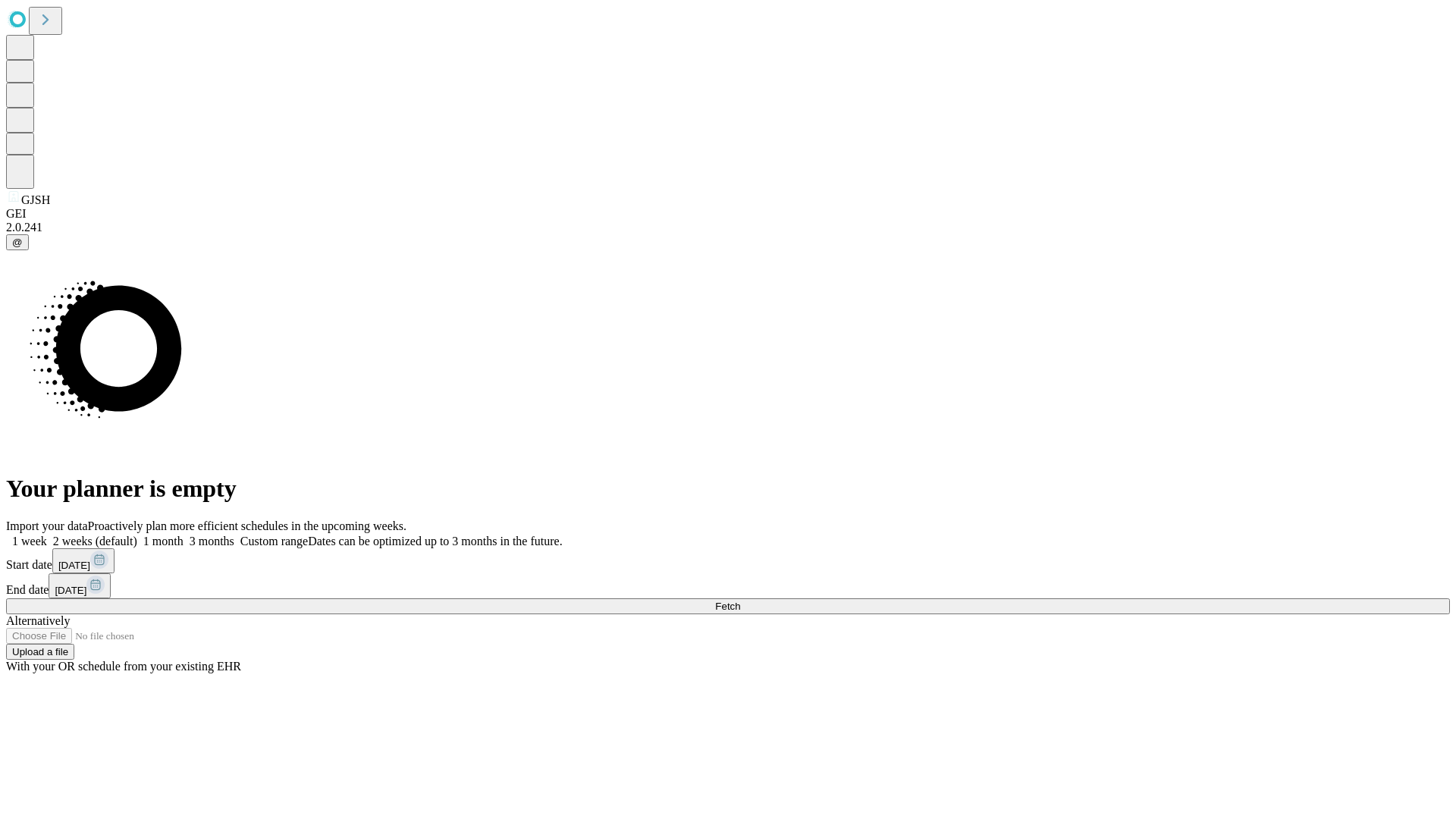  What do you see at coordinates (728, 605) in the screenshot?
I see `button: Fetch` at bounding box center [728, 605].